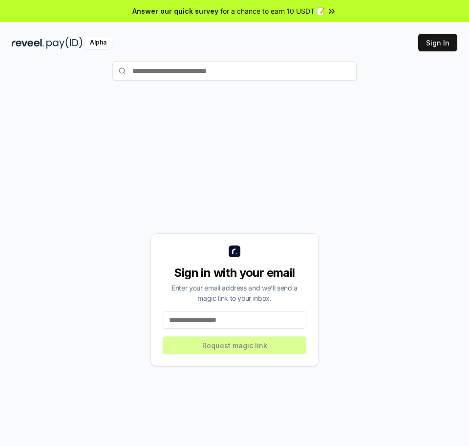  What do you see at coordinates (438, 43) in the screenshot?
I see `button: Sign In` at bounding box center [438, 43].